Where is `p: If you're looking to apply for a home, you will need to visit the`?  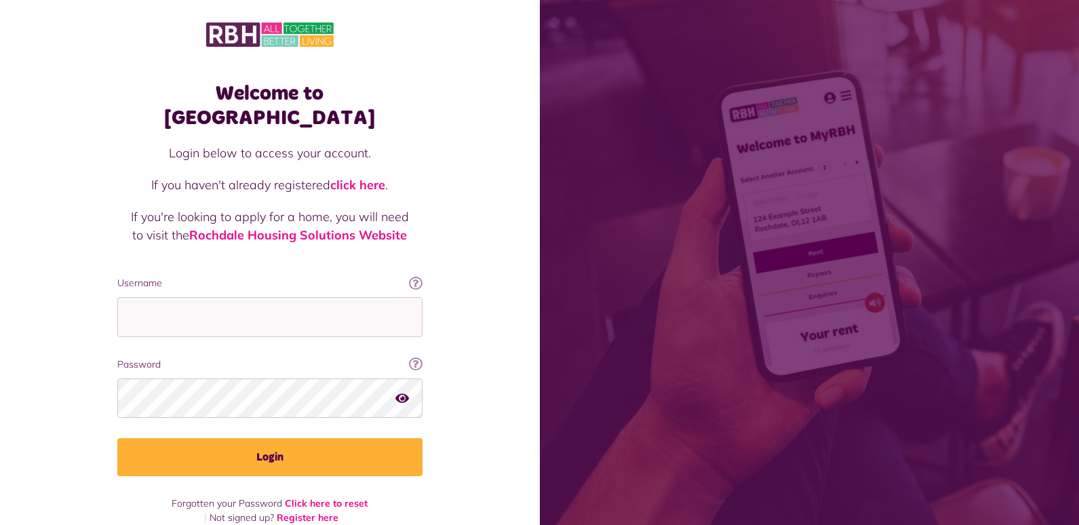
p: If you're looking to apply for a home, you will need to visit the is located at coordinates (270, 226).